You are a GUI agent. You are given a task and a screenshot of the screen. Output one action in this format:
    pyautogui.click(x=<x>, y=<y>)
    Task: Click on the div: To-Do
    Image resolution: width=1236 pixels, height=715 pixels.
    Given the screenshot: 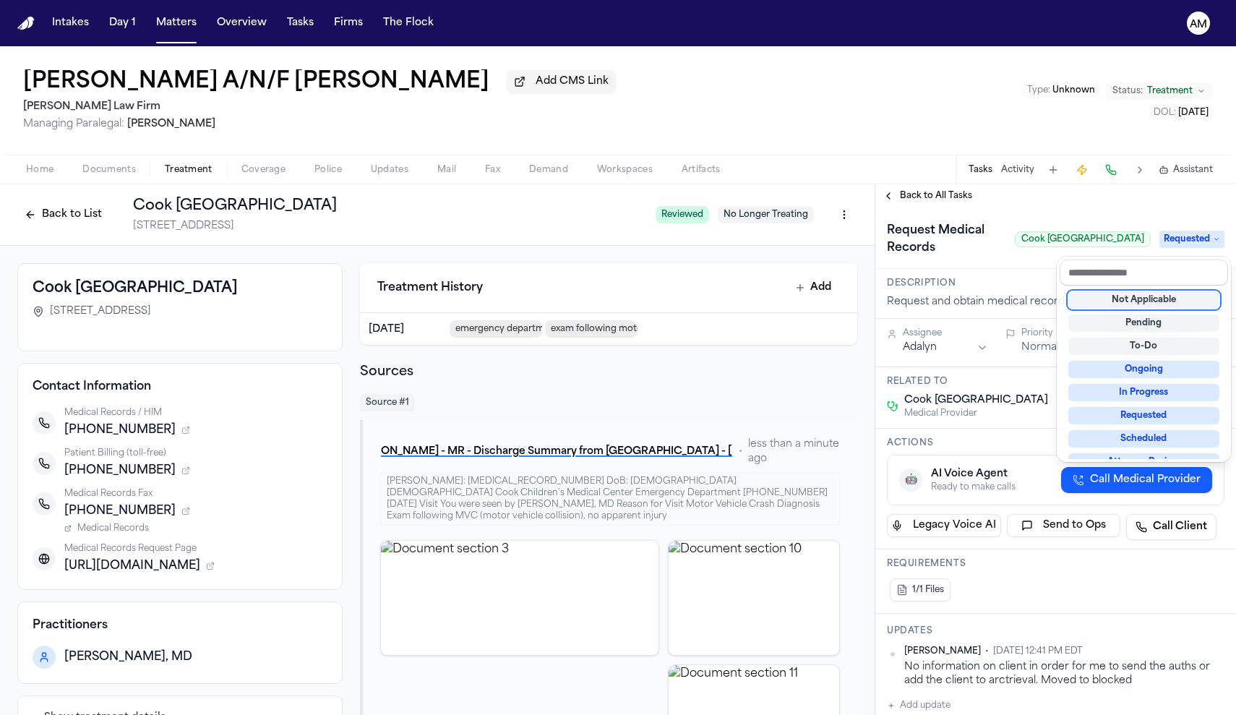 What is the action you would take?
    pyautogui.click(x=1143, y=346)
    